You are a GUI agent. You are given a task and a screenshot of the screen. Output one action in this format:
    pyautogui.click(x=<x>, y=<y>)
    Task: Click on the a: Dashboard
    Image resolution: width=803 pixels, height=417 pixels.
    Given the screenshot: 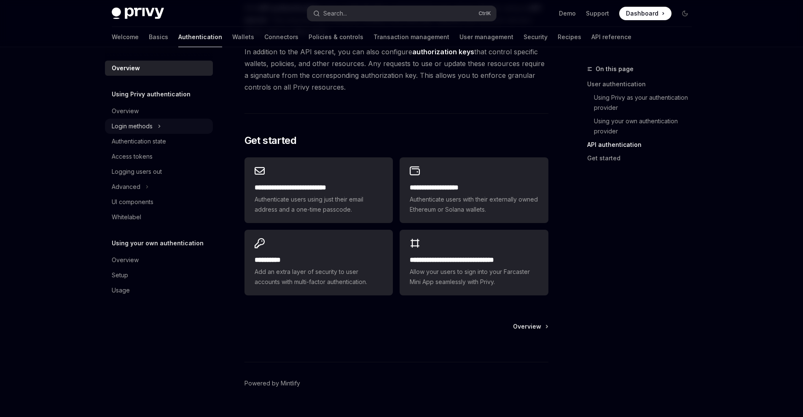 What is the action you would take?
    pyautogui.click(x=645, y=13)
    